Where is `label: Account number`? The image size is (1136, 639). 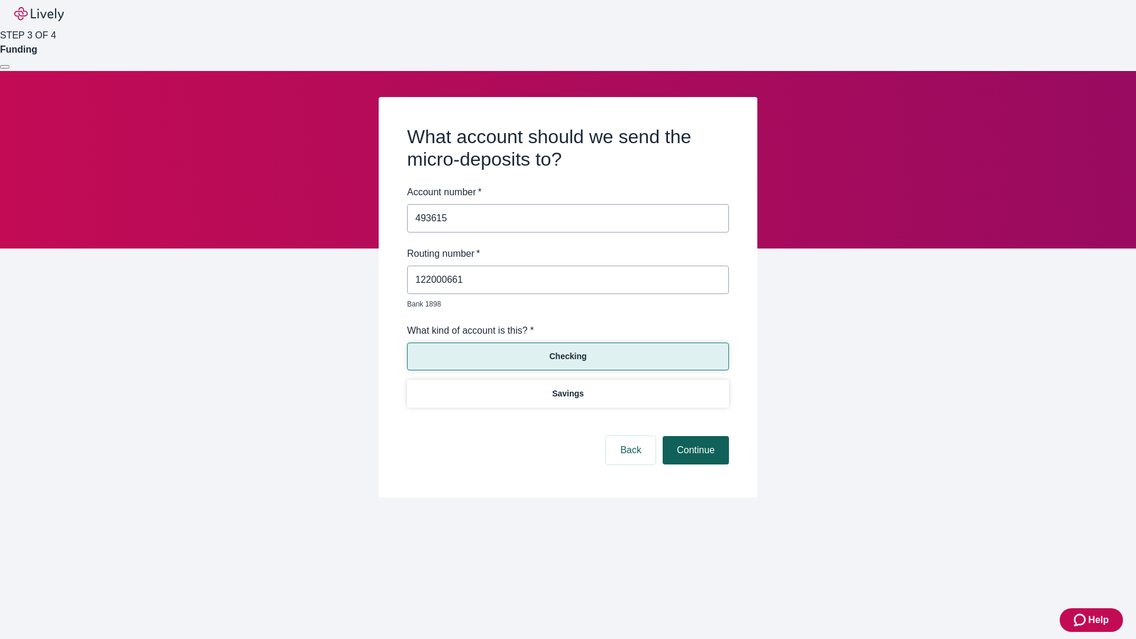
label: Account number is located at coordinates (444, 192).